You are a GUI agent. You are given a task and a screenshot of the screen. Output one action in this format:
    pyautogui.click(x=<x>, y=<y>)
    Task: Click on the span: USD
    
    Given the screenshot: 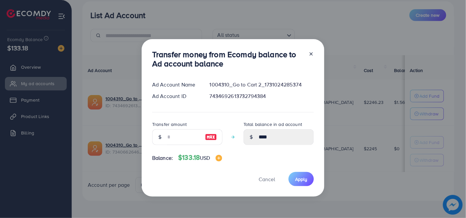 What is the action you would take?
    pyautogui.click(x=205, y=158)
    